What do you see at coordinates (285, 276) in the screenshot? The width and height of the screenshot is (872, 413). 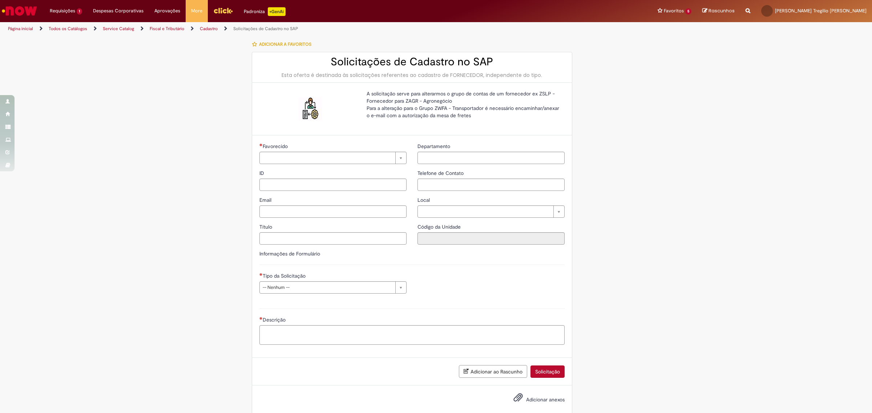 I see `span: Tipo da Solicitação` at bounding box center [285, 276].